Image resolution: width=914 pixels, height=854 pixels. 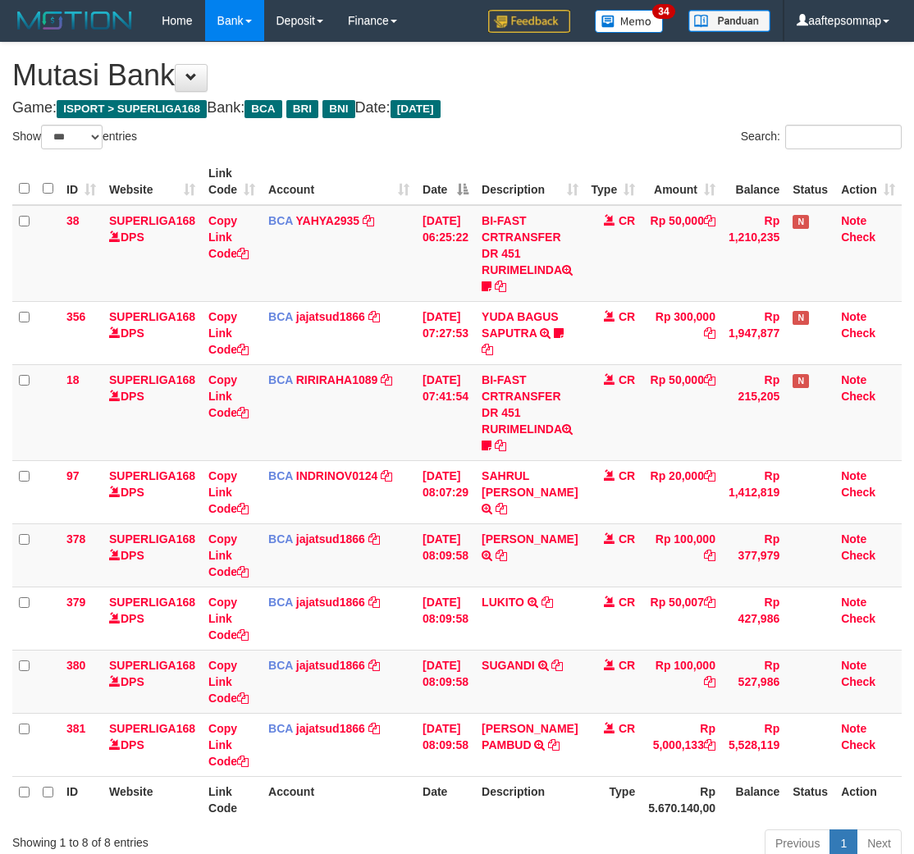 I want to click on th: Description: activate to sort column ascending, so click(x=529, y=181).